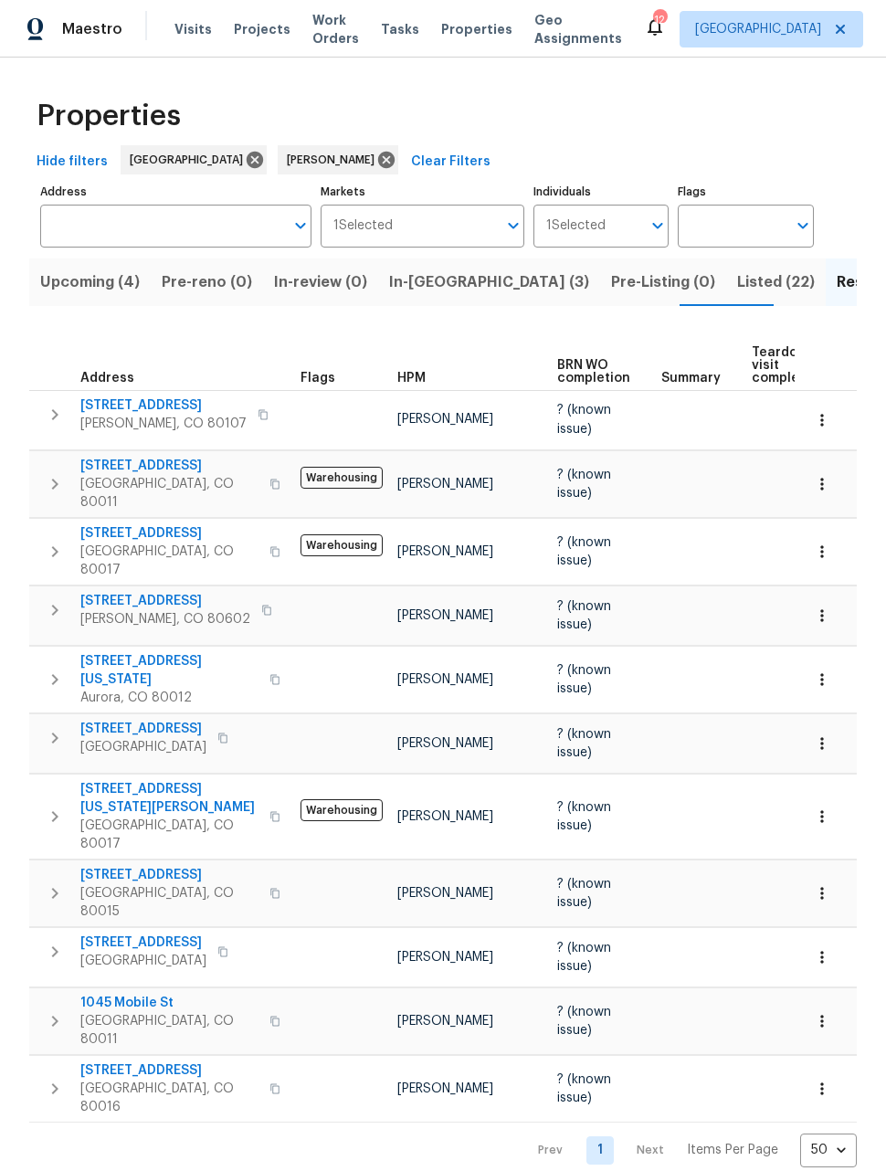  Describe the element at coordinates (92, 29) in the screenshot. I see `span: Maestro` at that location.